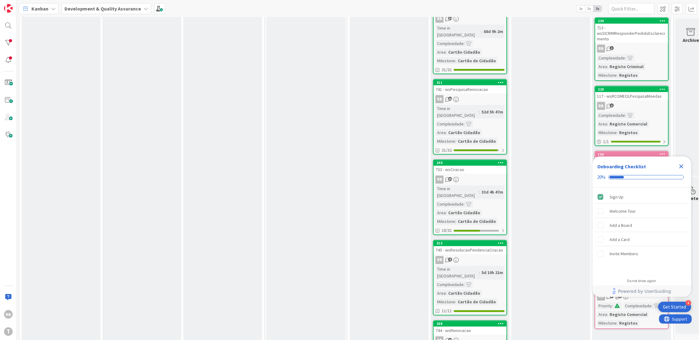 This screenshot has height=340, width=699. Describe the element at coordinates (611, 105) in the screenshot. I see `span: 2` at that location.